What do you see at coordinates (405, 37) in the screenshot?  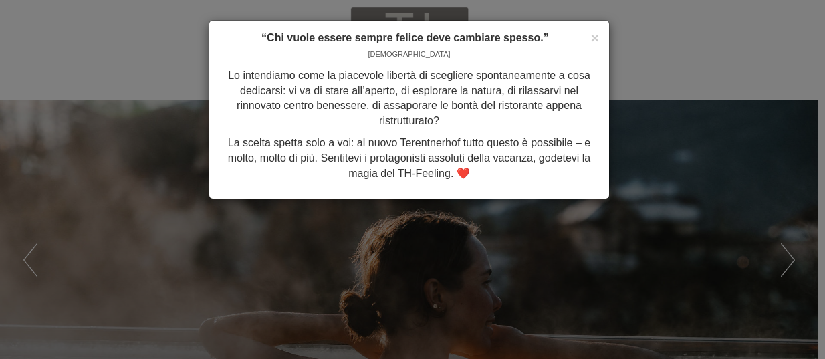 I see `strong: “Chi vuole essere sempre felice deve cambiare spesso.”` at bounding box center [405, 37].